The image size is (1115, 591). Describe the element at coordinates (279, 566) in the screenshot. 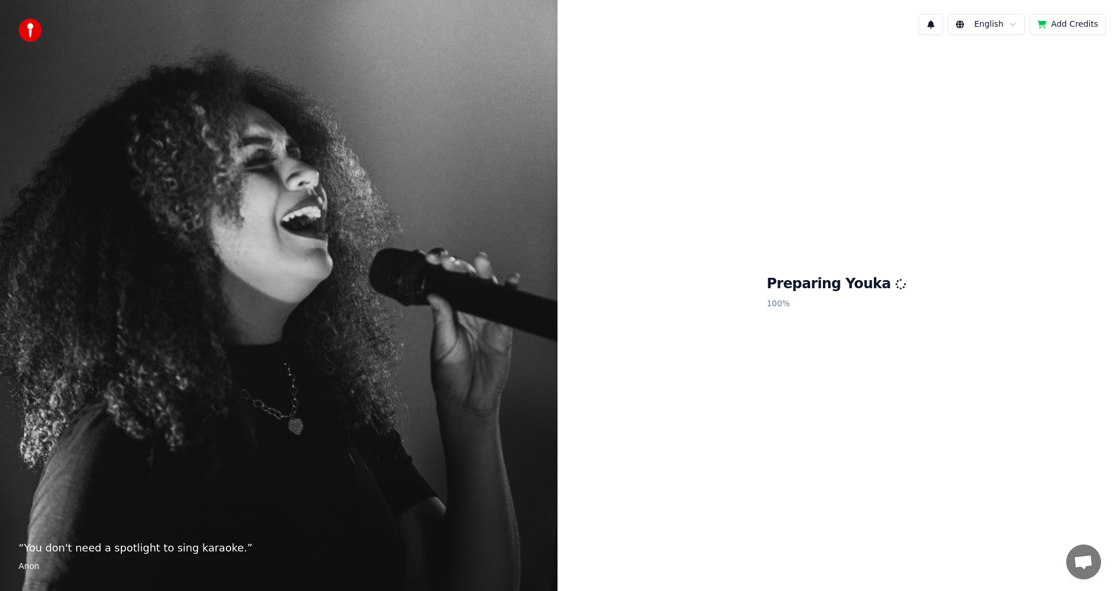

I see `footer: Anon` at that location.